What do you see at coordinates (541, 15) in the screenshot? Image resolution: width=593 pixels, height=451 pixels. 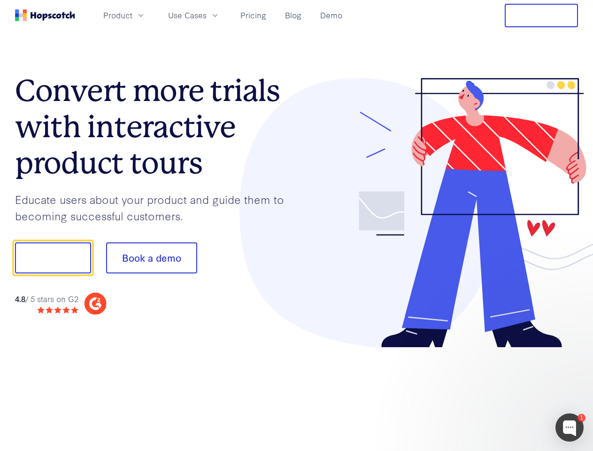 I see `button: Free Trial` at bounding box center [541, 15].